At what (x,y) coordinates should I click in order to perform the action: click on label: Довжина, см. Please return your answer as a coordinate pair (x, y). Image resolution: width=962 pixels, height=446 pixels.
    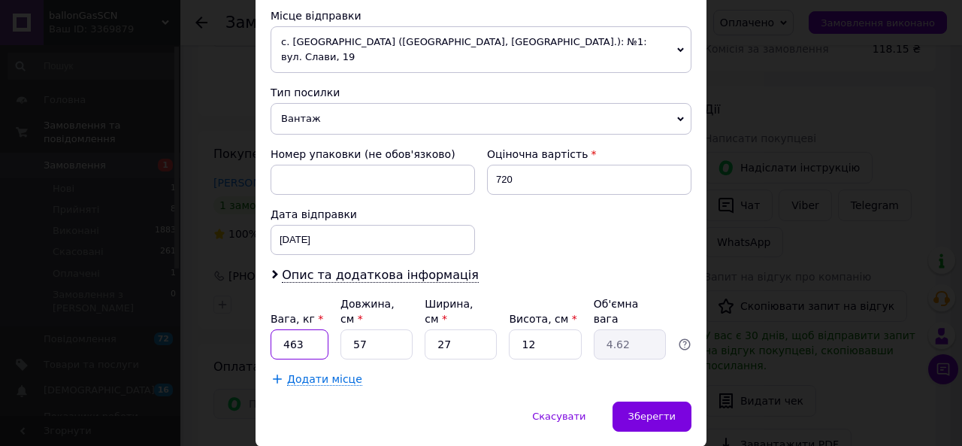
    Looking at the image, I should click on (367, 311).